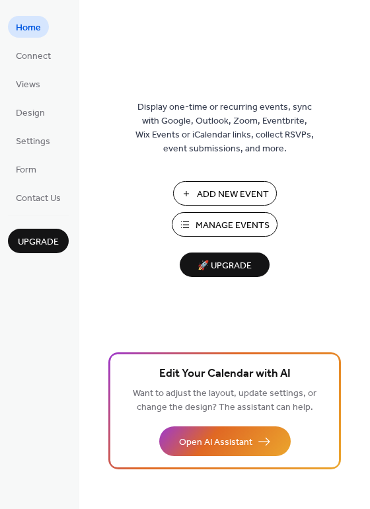  What do you see at coordinates (33, 56) in the screenshot?
I see `span: Connect` at bounding box center [33, 56].